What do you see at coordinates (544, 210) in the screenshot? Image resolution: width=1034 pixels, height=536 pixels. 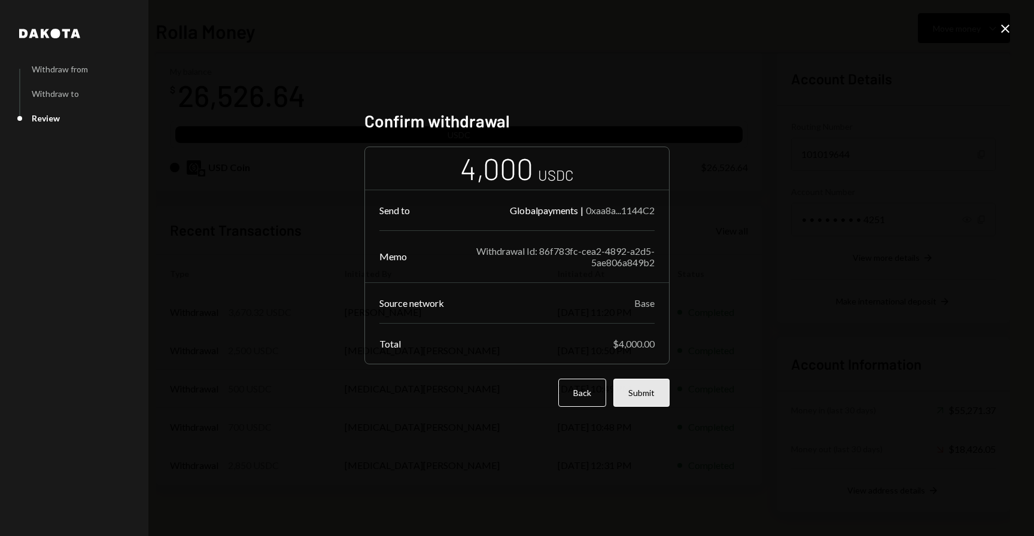 I see `div: Globalpayments` at bounding box center [544, 210].